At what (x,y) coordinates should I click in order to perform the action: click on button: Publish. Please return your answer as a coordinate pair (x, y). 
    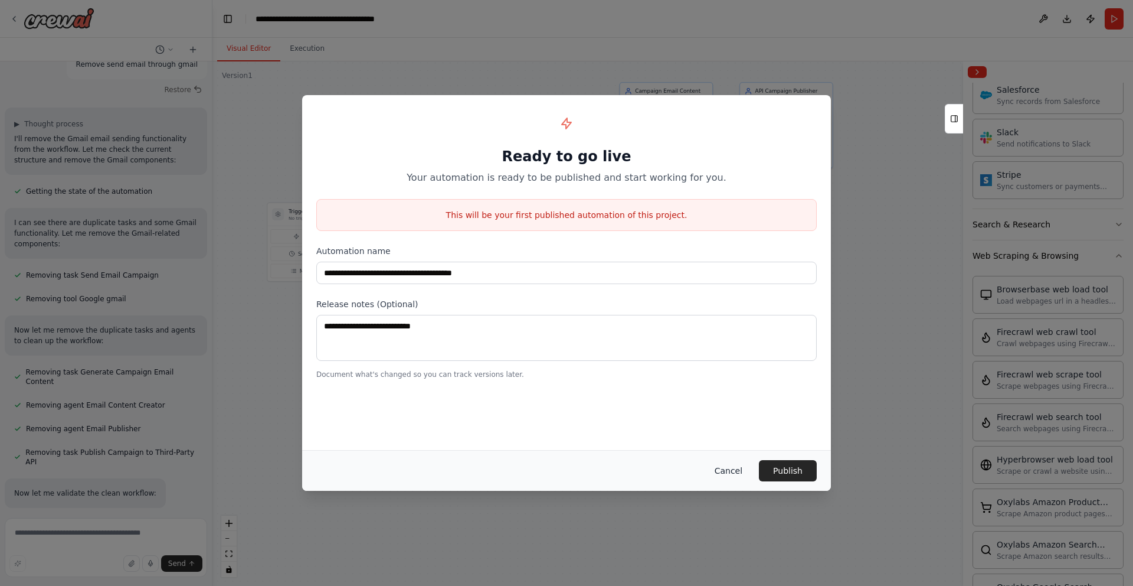
    Looking at the image, I should click on (788, 470).